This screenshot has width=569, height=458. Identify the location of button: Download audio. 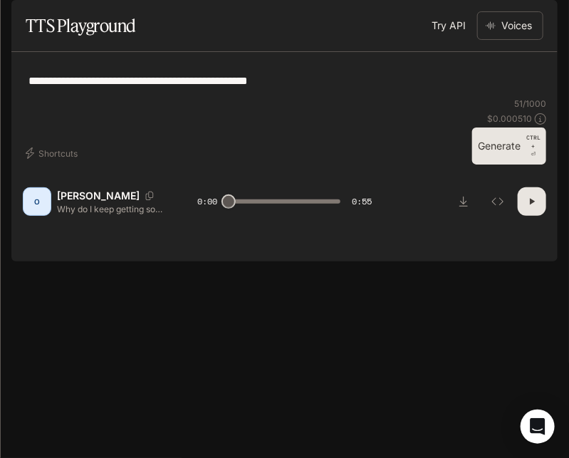
(464, 202).